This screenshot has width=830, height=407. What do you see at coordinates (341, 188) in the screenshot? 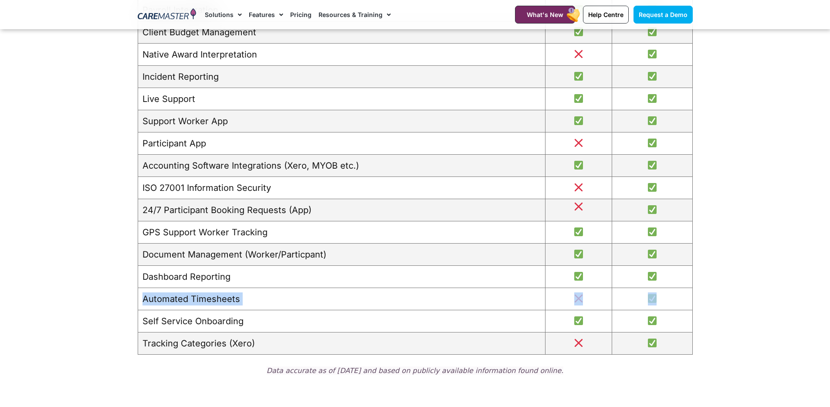
I see `td: ISO 27001 Information Security` at bounding box center [341, 188].